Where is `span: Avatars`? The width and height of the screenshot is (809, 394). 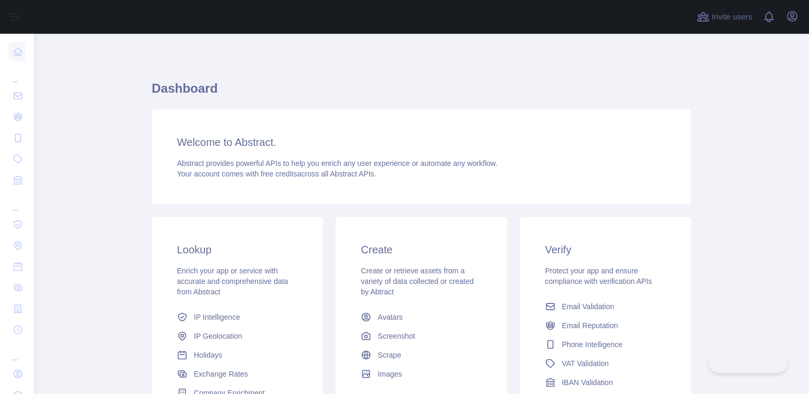 span: Avatars is located at coordinates (390, 317).